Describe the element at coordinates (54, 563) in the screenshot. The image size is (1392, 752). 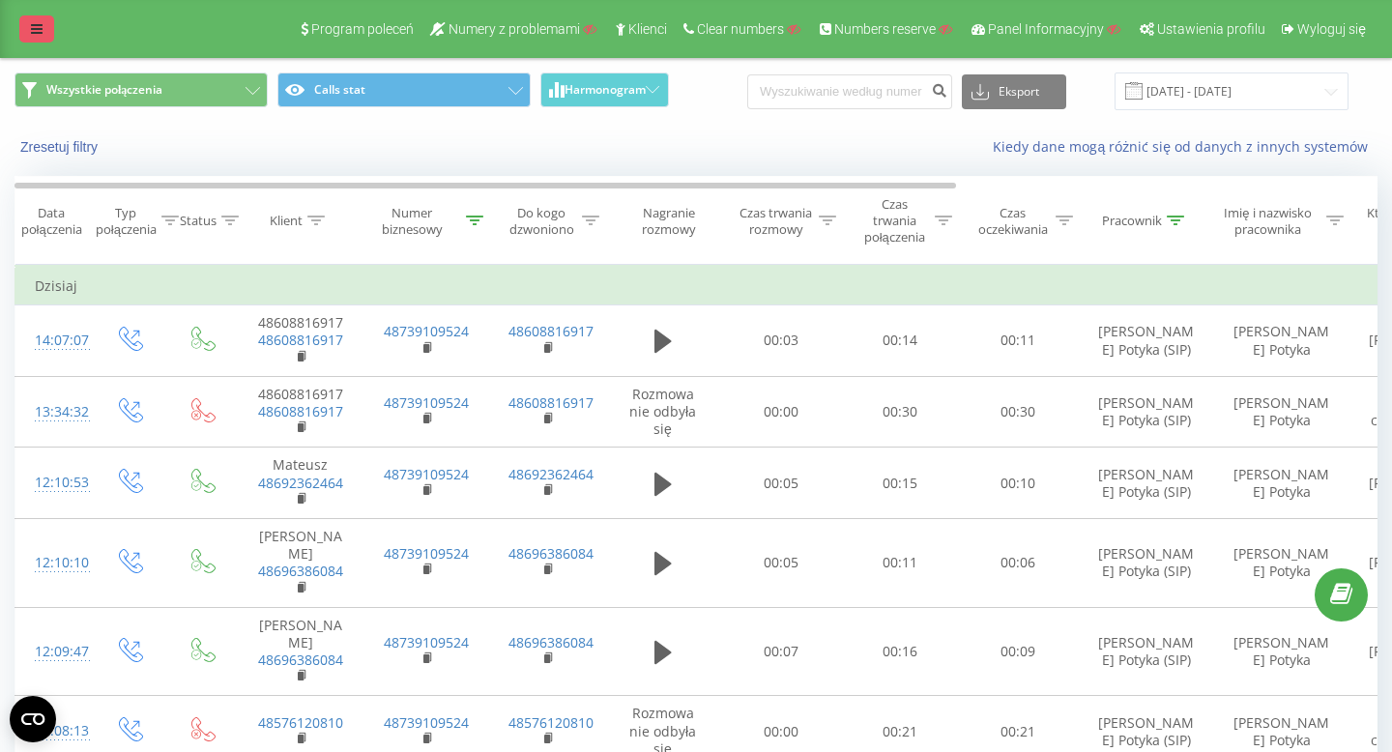
I see `div: 12:10:10` at that location.